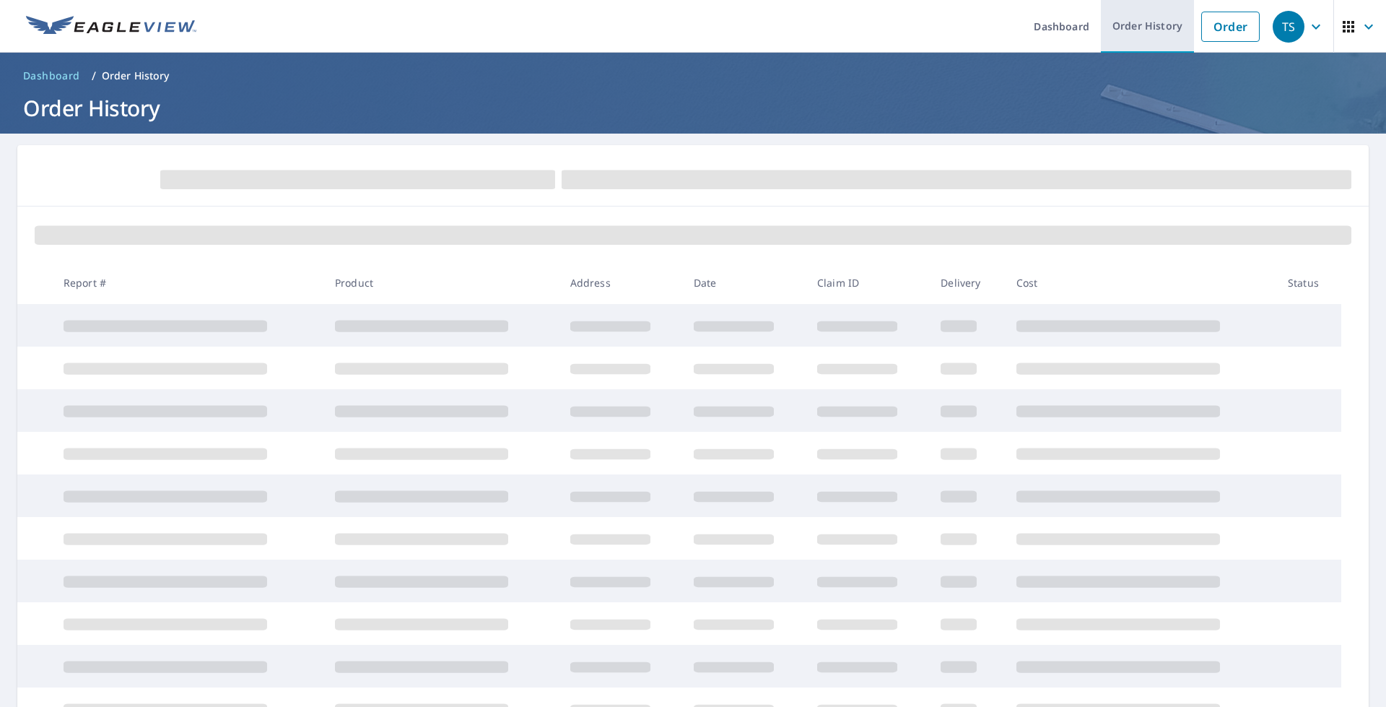  Describe the element at coordinates (867, 282) in the screenshot. I see `th: Claim ID` at that location.